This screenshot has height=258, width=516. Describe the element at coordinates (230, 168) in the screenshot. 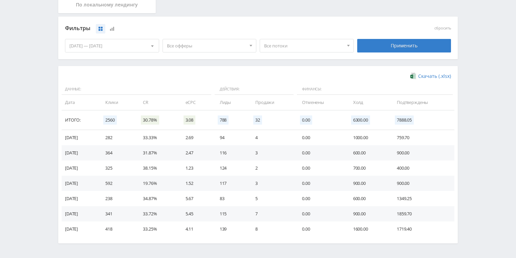

I see `td: 124` at that location.